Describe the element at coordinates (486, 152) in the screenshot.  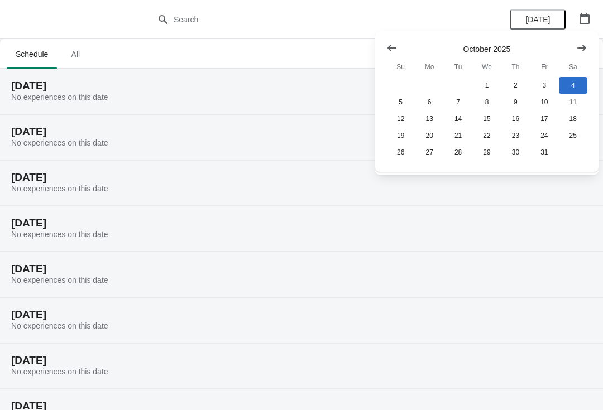
I see `button: Wednesday October 29 2025` at that location.